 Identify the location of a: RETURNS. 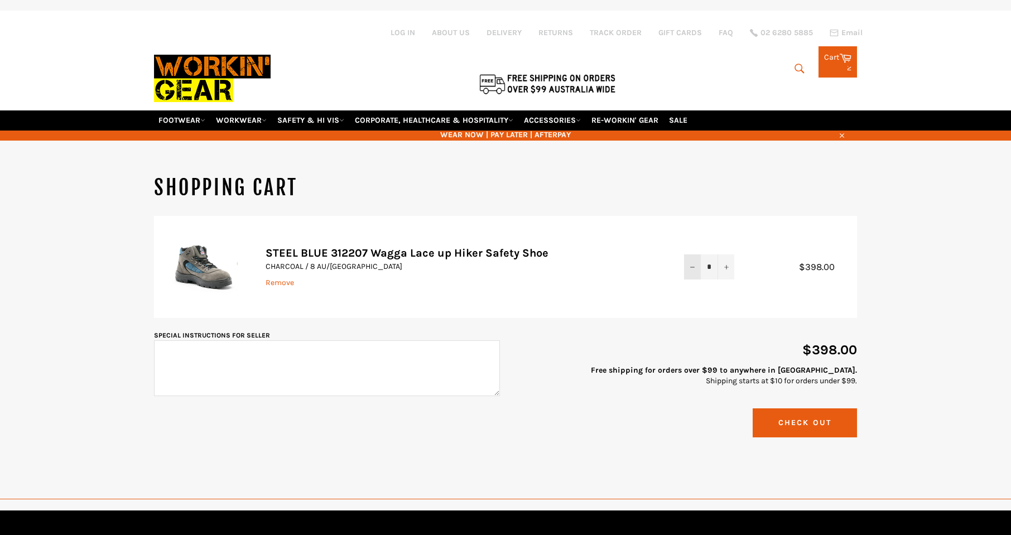
(556, 32).